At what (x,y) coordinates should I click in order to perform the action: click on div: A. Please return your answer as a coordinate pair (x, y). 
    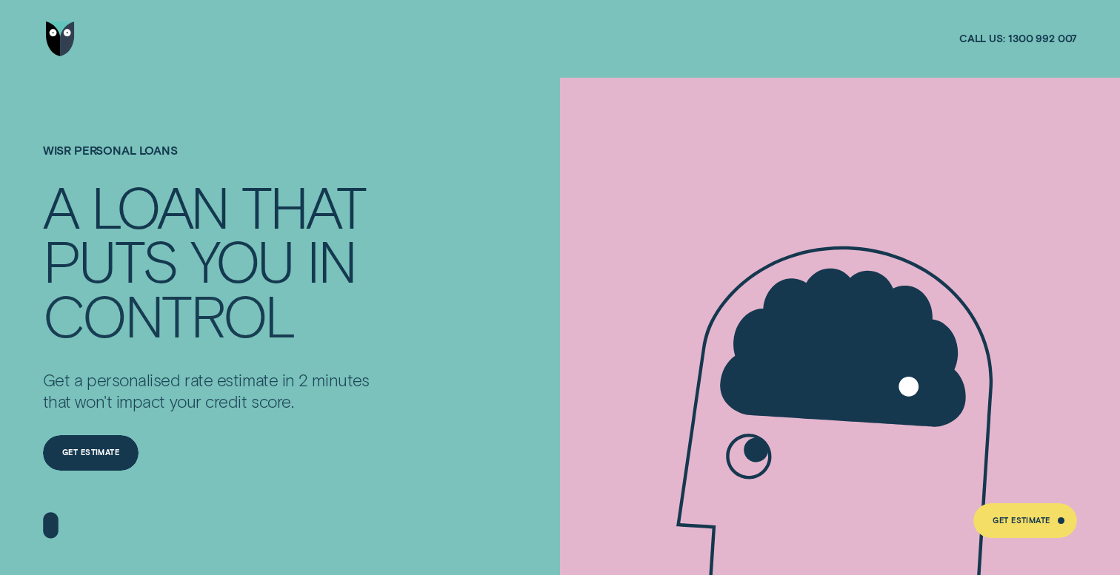
    Looking at the image, I should click on (60, 206).